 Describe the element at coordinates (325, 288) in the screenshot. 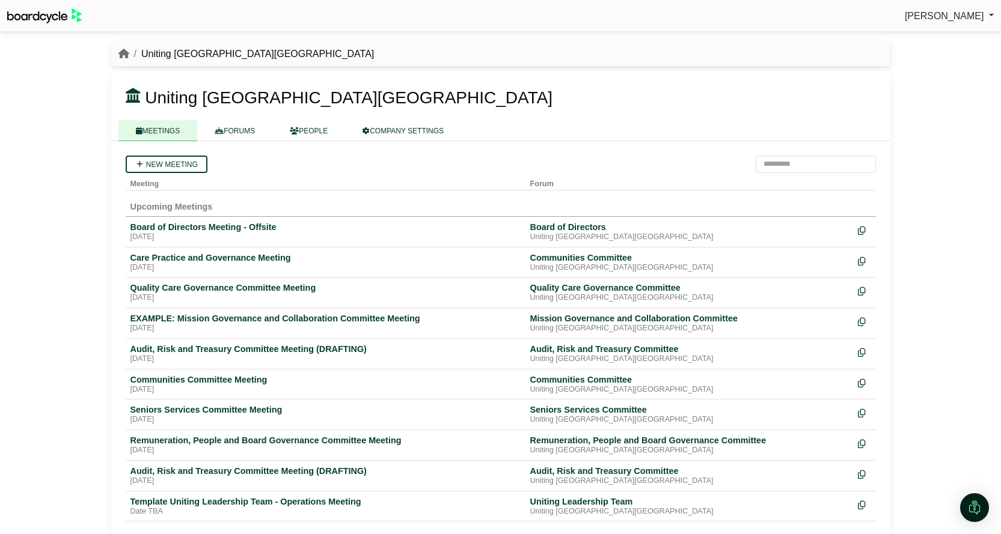

I see `div: Quality Care Governance Committee Meeting` at that location.